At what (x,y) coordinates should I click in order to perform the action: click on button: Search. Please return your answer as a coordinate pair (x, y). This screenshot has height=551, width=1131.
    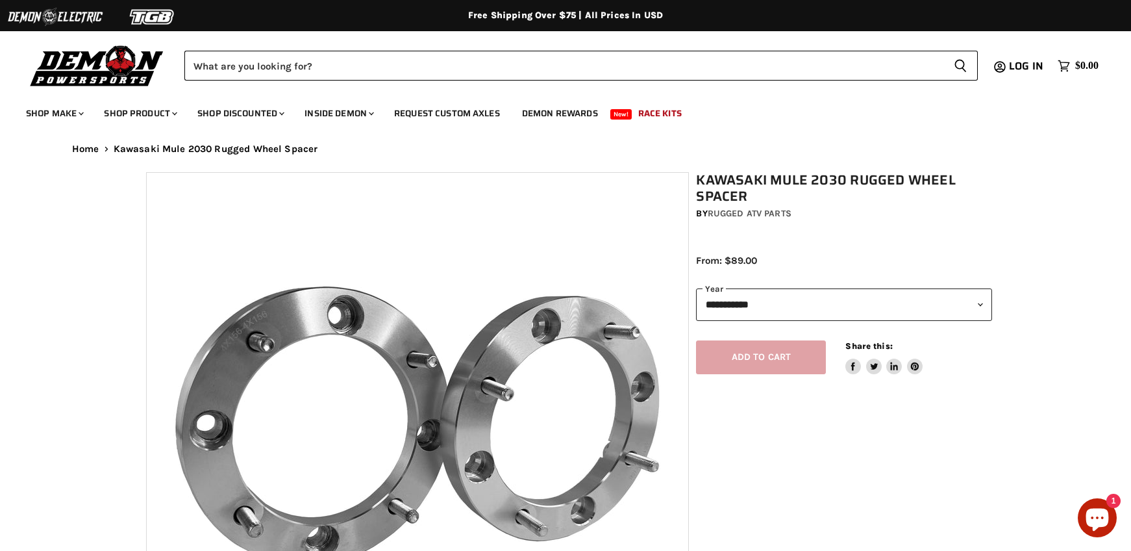
    Looking at the image, I should click on (960, 66).